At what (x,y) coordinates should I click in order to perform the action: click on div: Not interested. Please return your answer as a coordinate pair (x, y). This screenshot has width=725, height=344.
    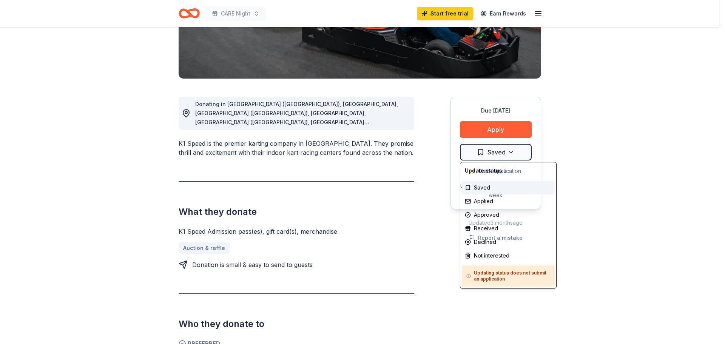
    Looking at the image, I should click on (508, 256).